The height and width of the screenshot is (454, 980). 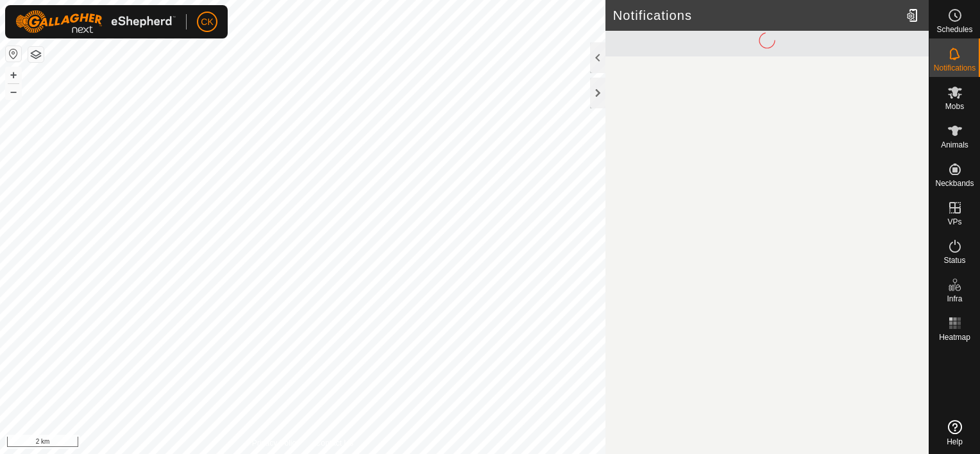 What do you see at coordinates (96, 22) in the screenshot?
I see `img: Gallagher Logo` at bounding box center [96, 22].